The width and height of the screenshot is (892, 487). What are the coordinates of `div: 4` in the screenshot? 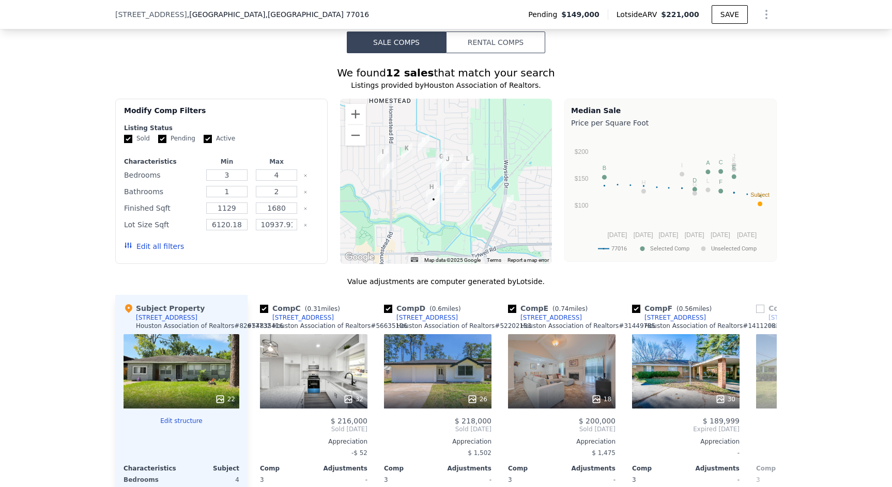 It's located at (211, 480).